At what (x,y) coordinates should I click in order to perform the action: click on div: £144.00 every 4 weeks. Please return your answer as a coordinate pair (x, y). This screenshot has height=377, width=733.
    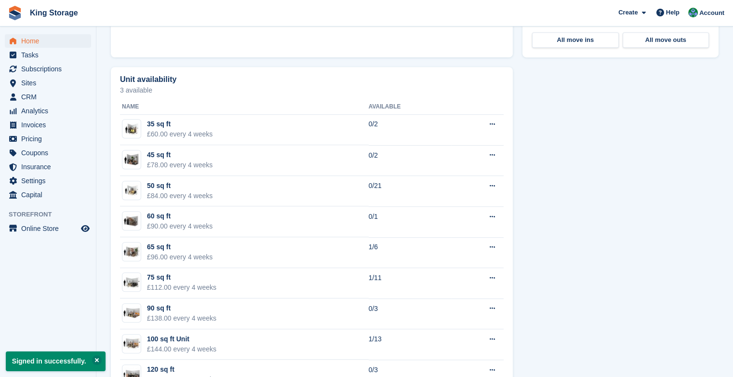
    Looking at the image, I should click on (182, 349).